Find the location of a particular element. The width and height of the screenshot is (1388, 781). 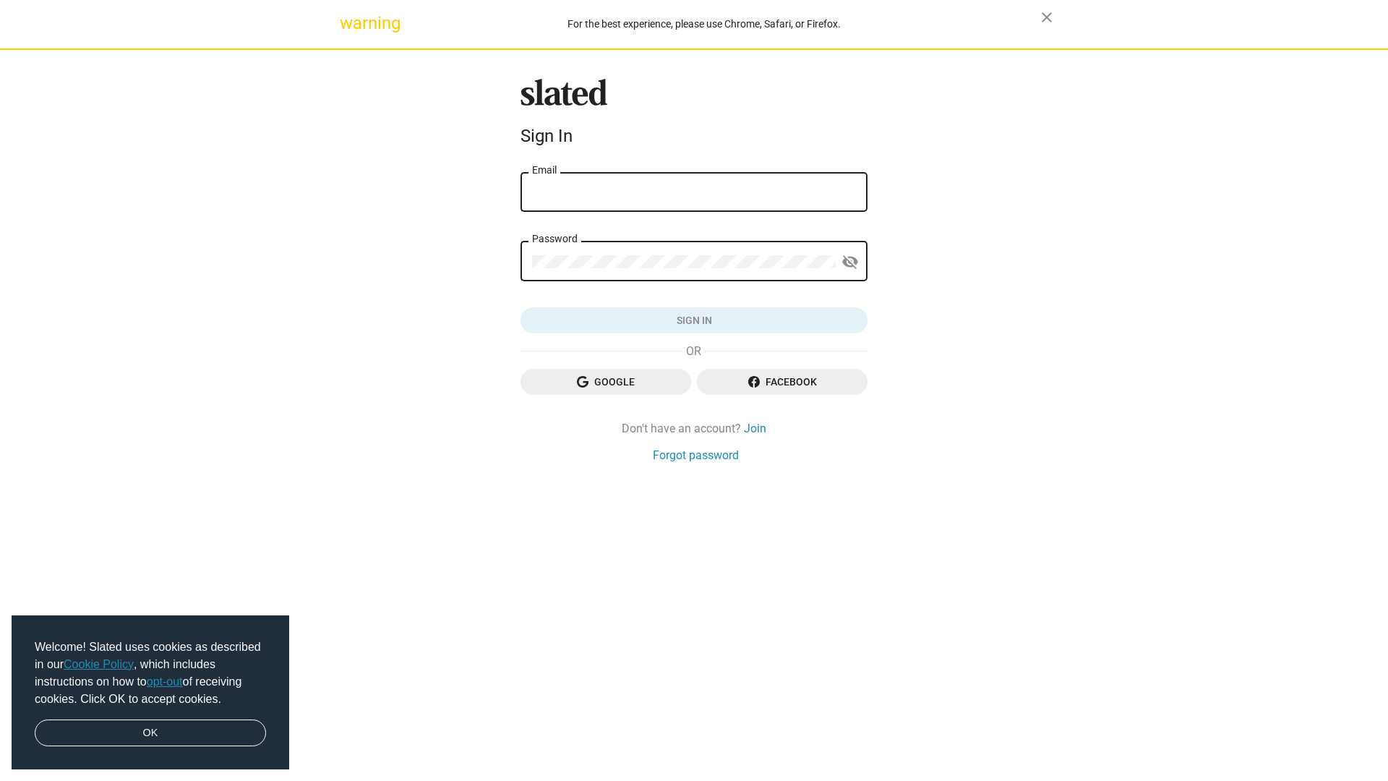

span: Google is located at coordinates (606, 382).